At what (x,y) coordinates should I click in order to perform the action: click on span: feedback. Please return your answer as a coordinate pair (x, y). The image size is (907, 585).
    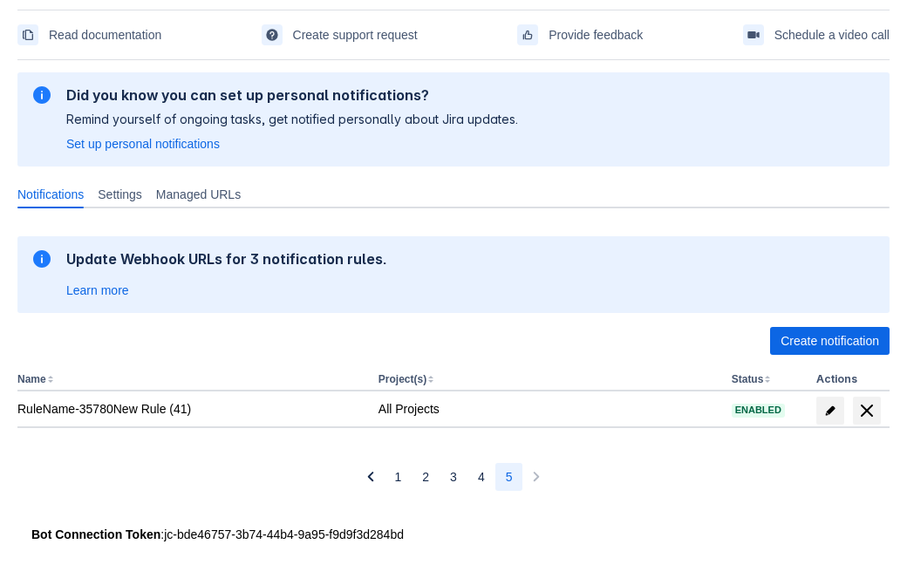
    Looking at the image, I should click on (528, 35).